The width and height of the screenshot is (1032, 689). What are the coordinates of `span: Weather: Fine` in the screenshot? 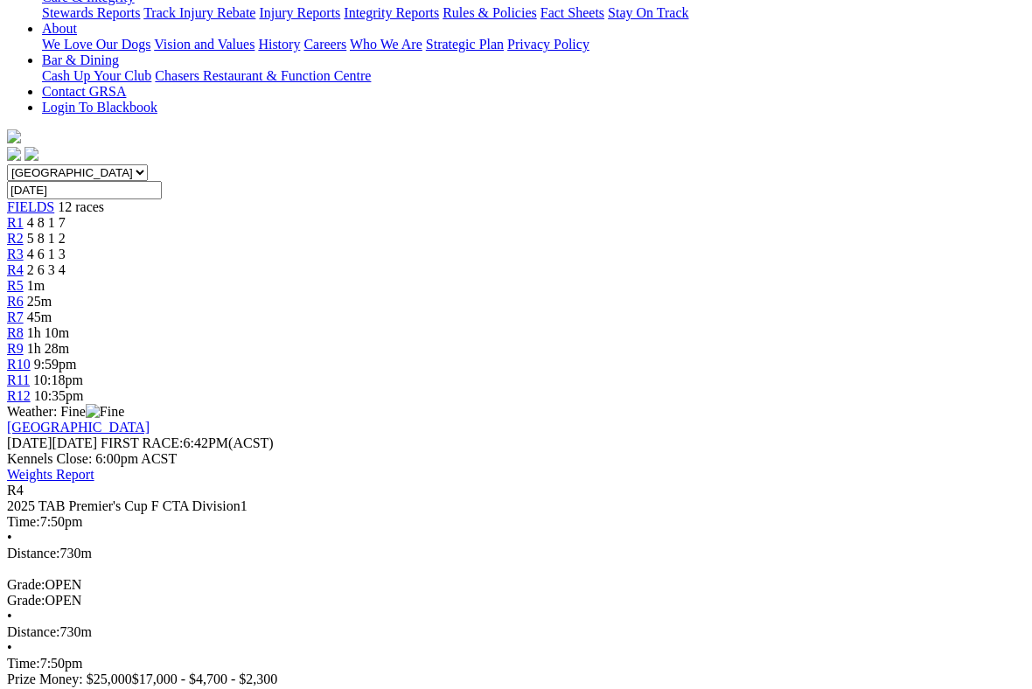 It's located at (66, 411).